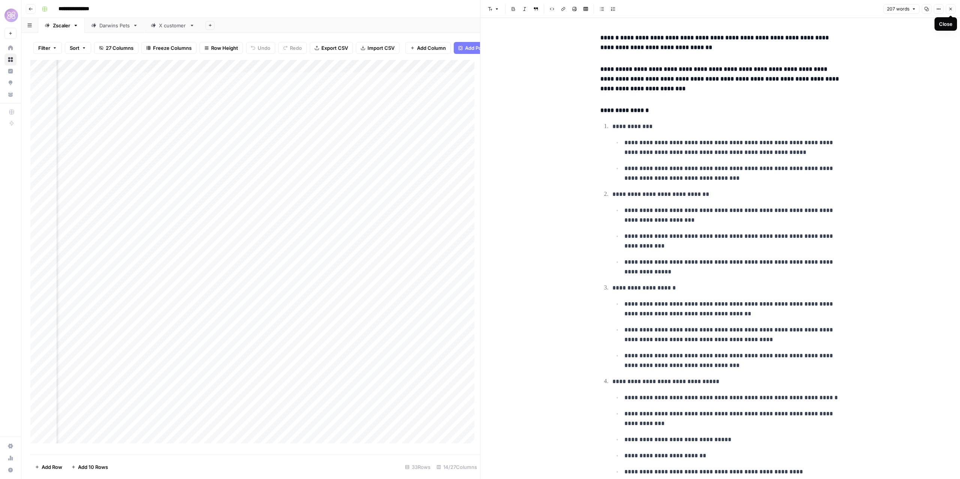 This screenshot has height=479, width=960. Describe the element at coordinates (48, 467) in the screenshot. I see `button: Add Row` at that location.